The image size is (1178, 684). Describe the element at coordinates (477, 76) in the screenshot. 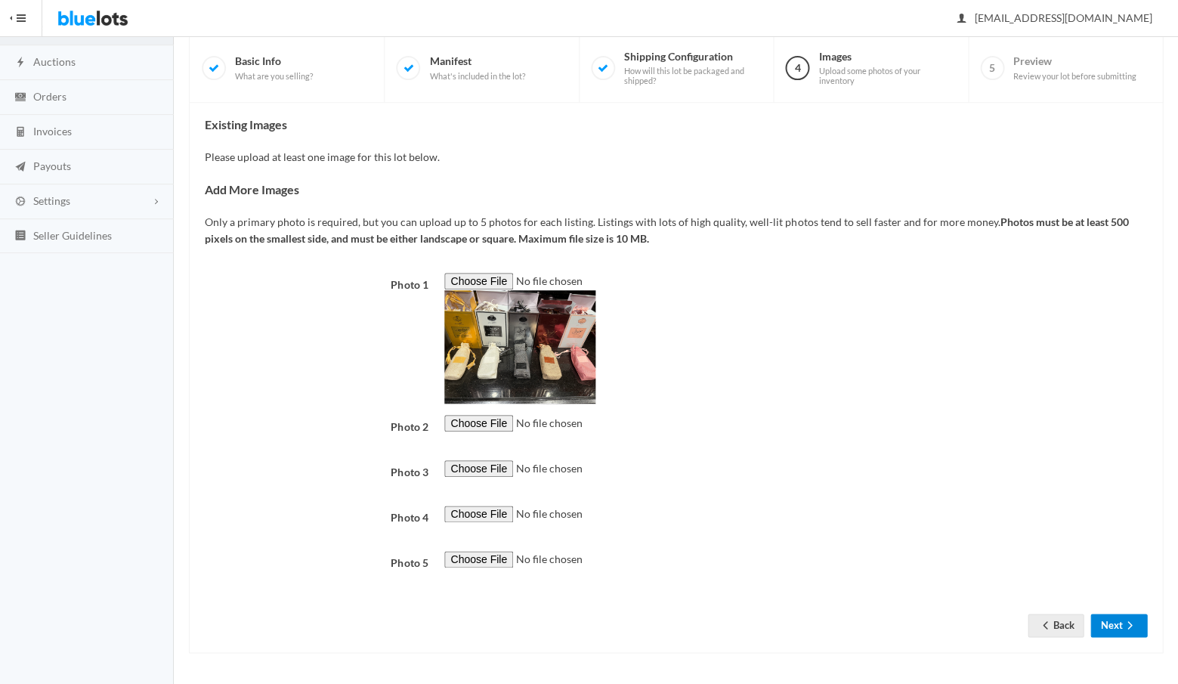

I see `span: What's included in the lot?` at that location.